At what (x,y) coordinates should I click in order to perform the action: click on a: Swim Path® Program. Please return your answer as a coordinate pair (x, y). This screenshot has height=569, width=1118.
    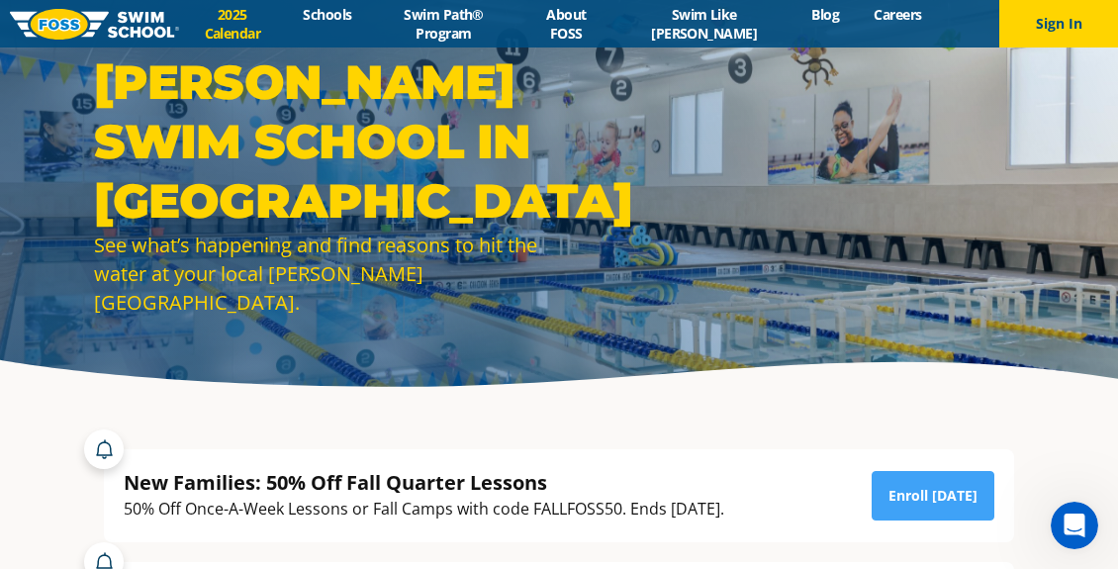
    Looking at the image, I should click on (443, 24).